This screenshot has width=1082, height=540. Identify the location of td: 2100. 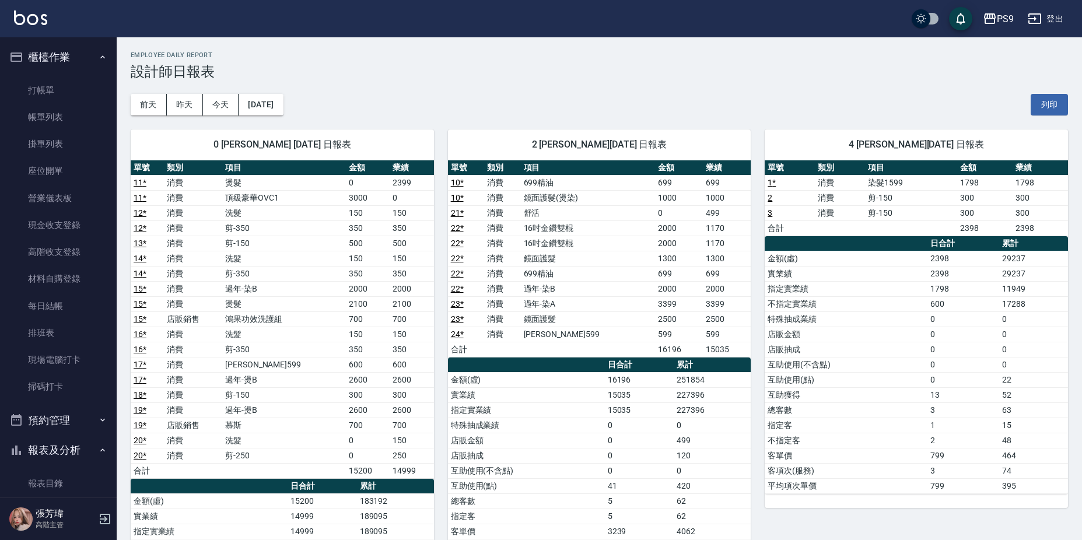
(411, 304).